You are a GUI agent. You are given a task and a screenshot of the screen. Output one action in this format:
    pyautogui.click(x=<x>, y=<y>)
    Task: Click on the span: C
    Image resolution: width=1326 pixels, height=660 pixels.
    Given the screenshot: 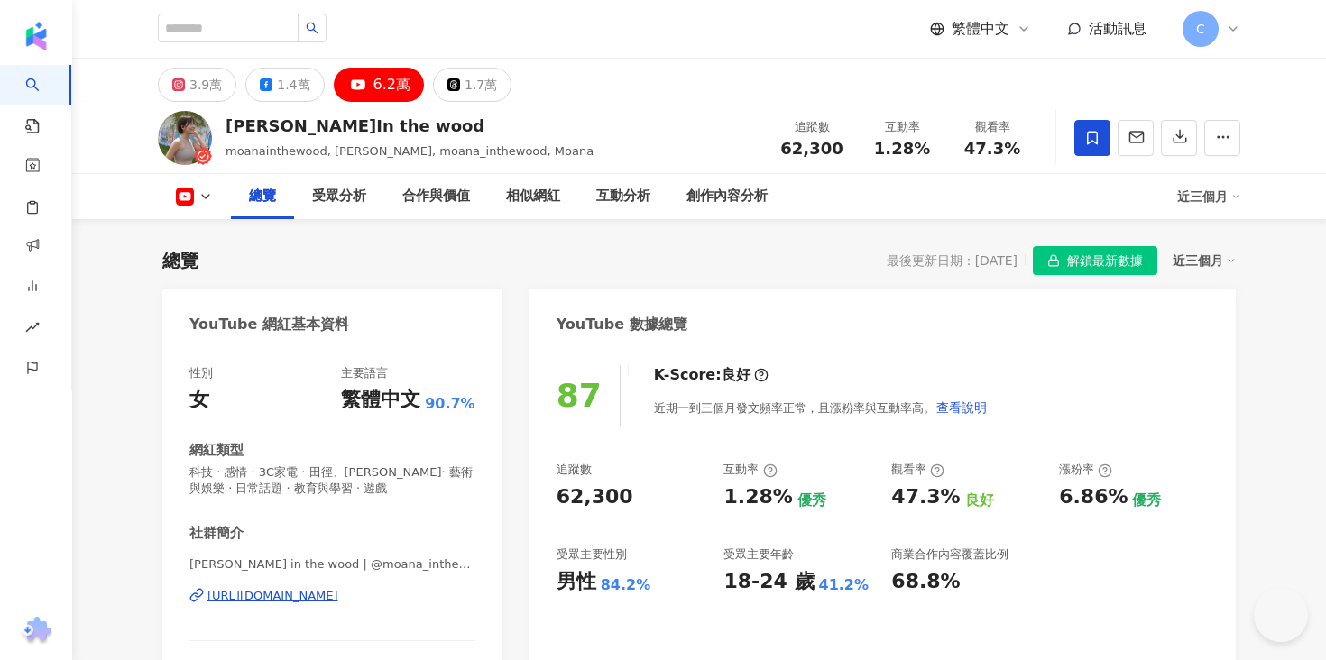 What is the action you would take?
    pyautogui.click(x=1200, y=29)
    